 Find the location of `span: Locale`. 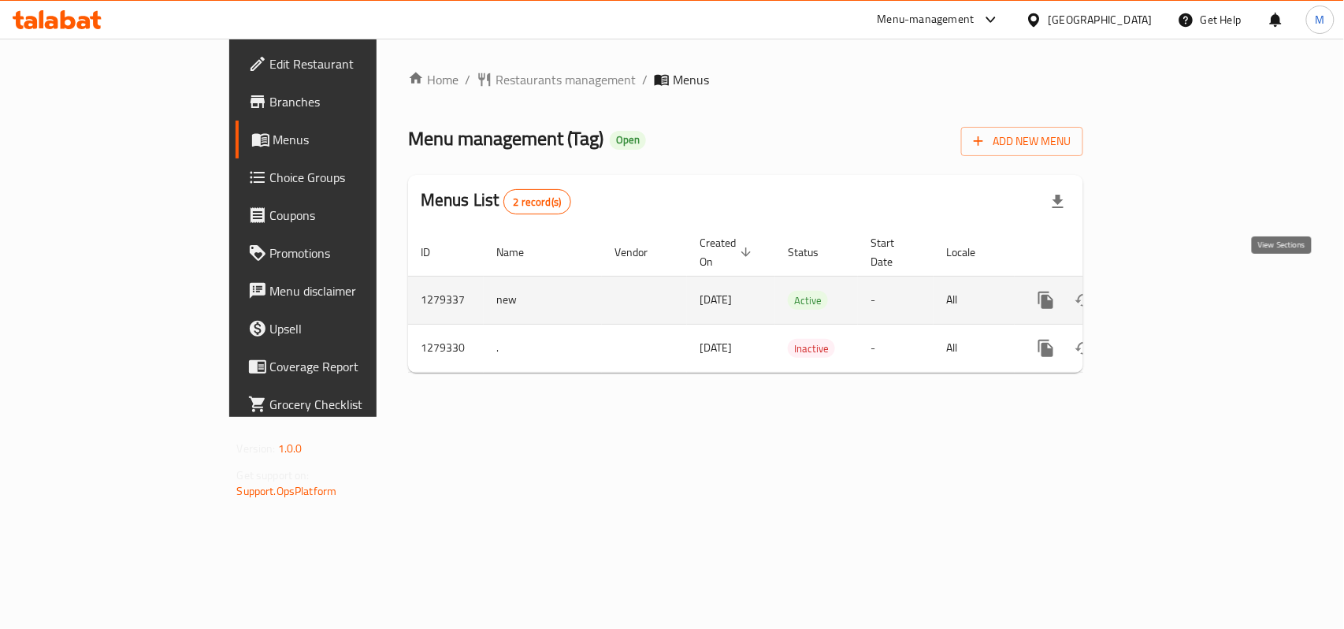

span: Locale is located at coordinates (970, 252).